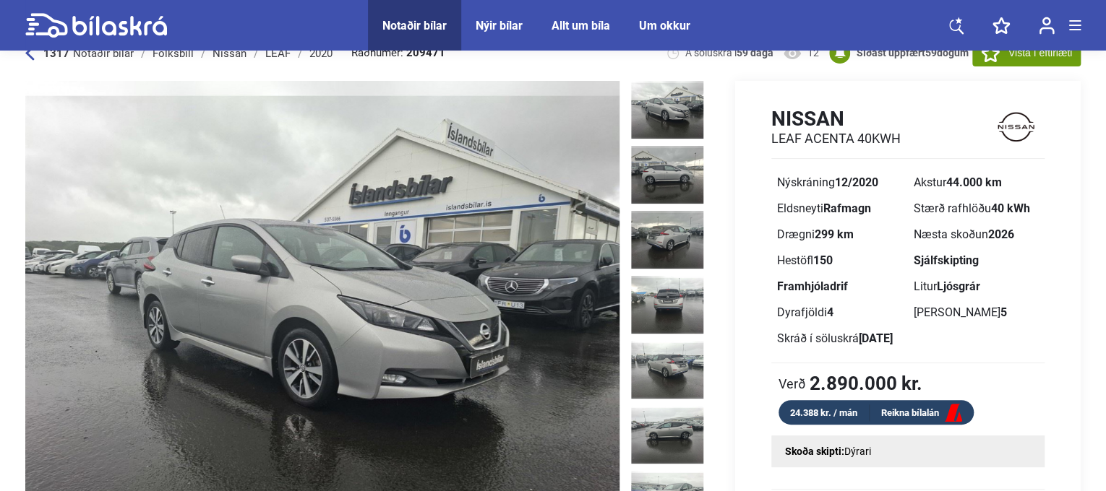 This screenshot has width=1106, height=491. Describe the element at coordinates (836, 139) in the screenshot. I see `h2: LEAF ACENTA 40KWH` at that location.